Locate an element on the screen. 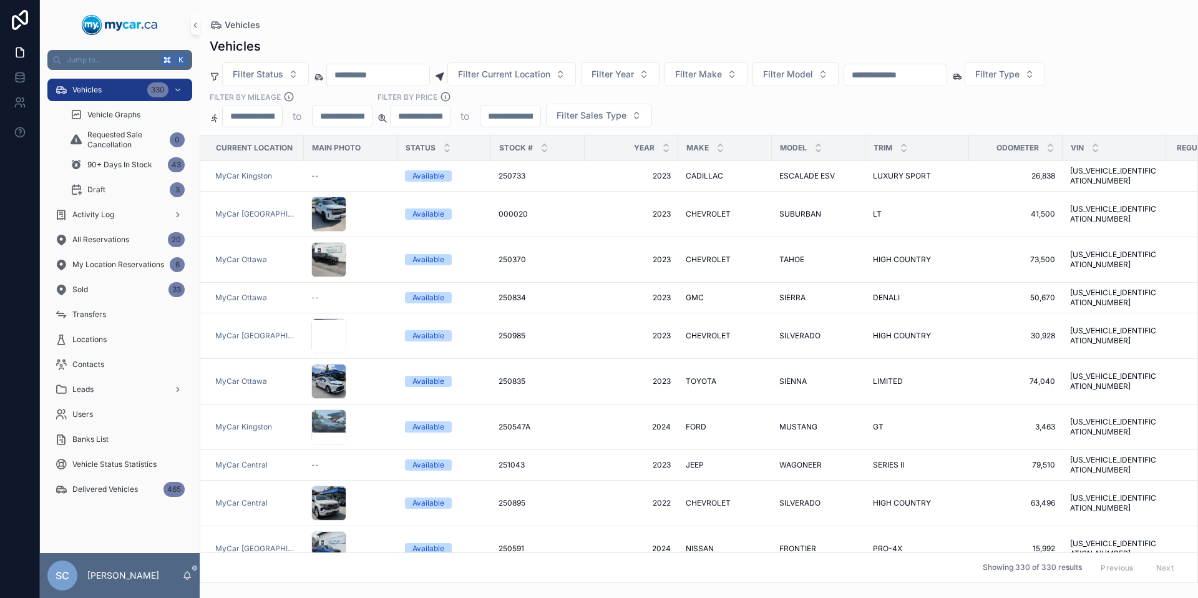 The width and height of the screenshot is (1198, 598). a: All Reservations20 is located at coordinates (120, 240).